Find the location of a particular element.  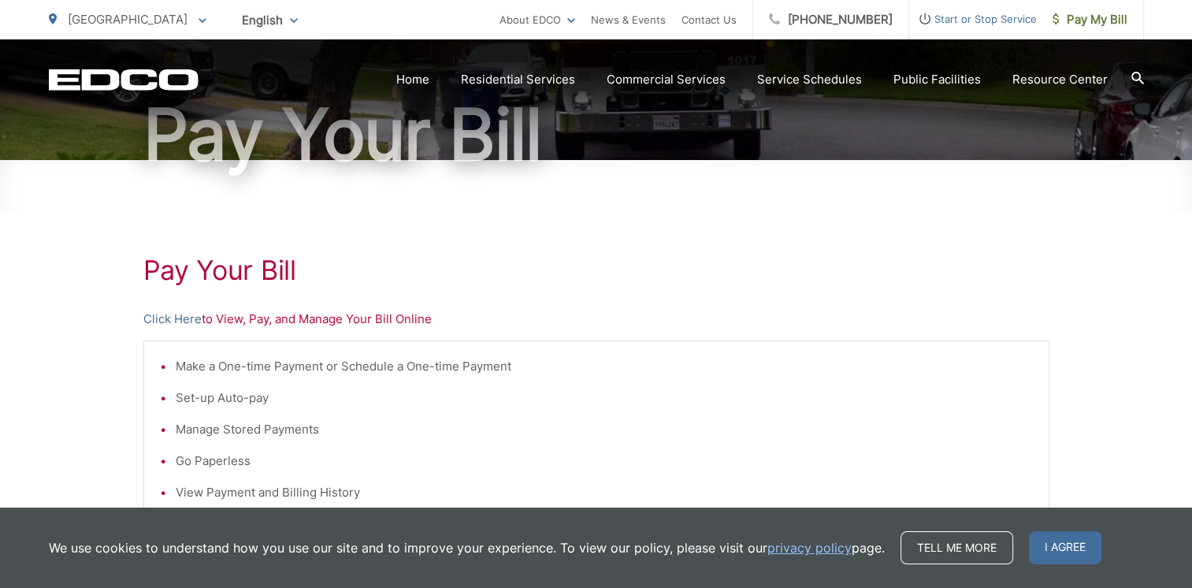

li: View Payment and Billing History is located at coordinates (605, 493).